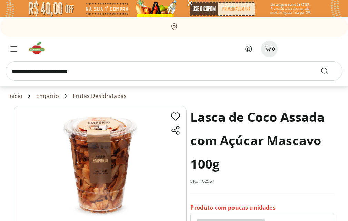 This screenshot has height=221, width=348. Describe the element at coordinates (14, 49) in the screenshot. I see `button: Menu` at that location.